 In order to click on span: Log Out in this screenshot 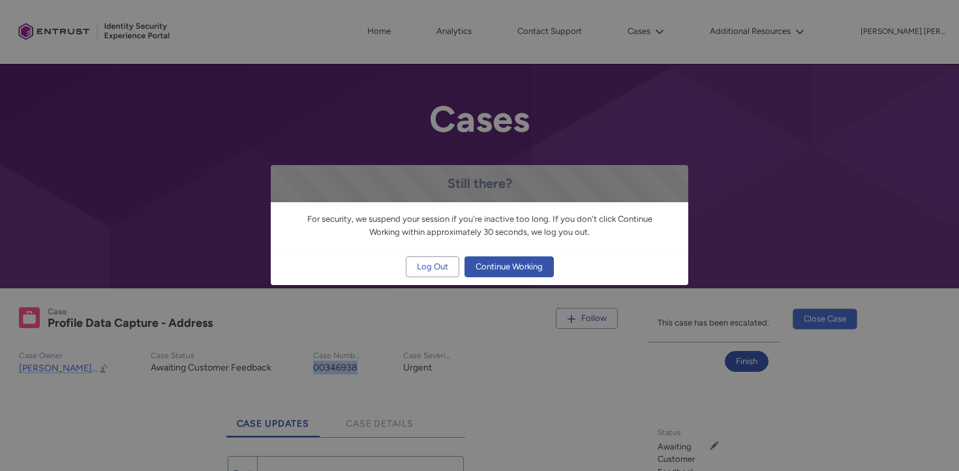, I will do `click(432, 267)`.